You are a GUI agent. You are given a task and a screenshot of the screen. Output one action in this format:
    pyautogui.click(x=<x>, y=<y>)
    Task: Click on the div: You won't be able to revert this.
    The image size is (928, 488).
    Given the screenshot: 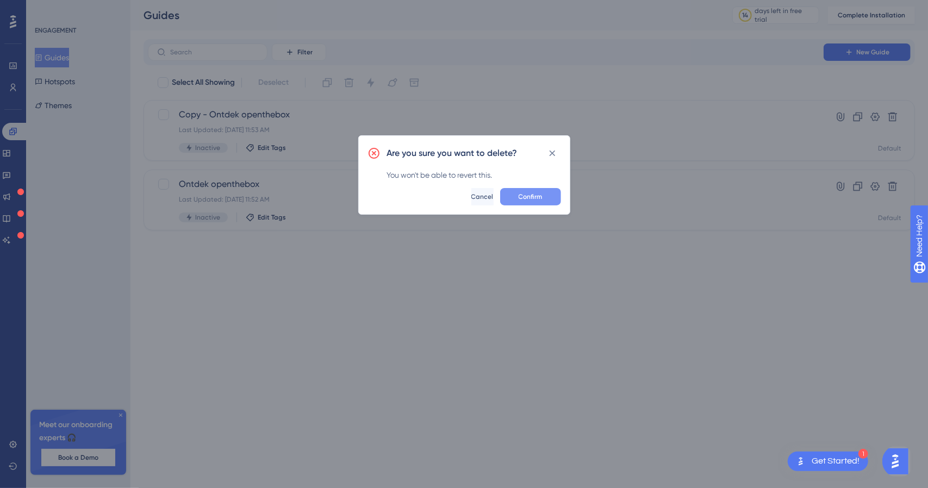 What is the action you would take?
    pyautogui.click(x=474, y=175)
    